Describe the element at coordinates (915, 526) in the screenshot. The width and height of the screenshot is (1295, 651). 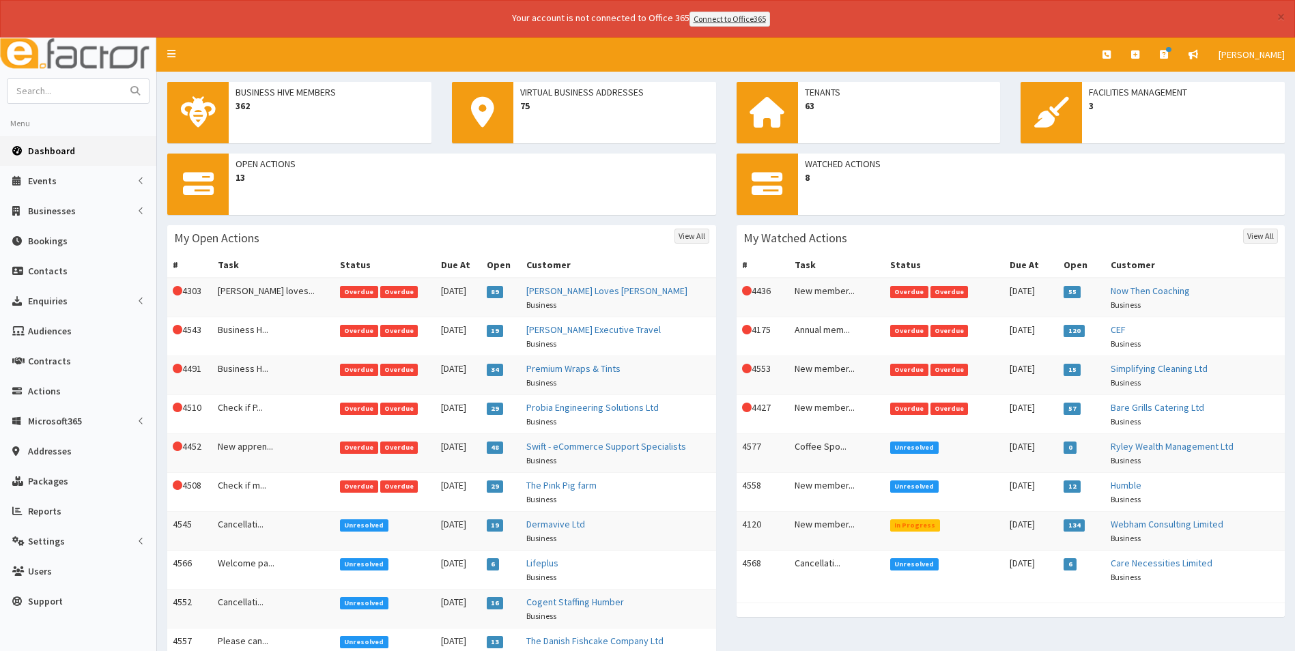
I see `span: In Progress` at that location.